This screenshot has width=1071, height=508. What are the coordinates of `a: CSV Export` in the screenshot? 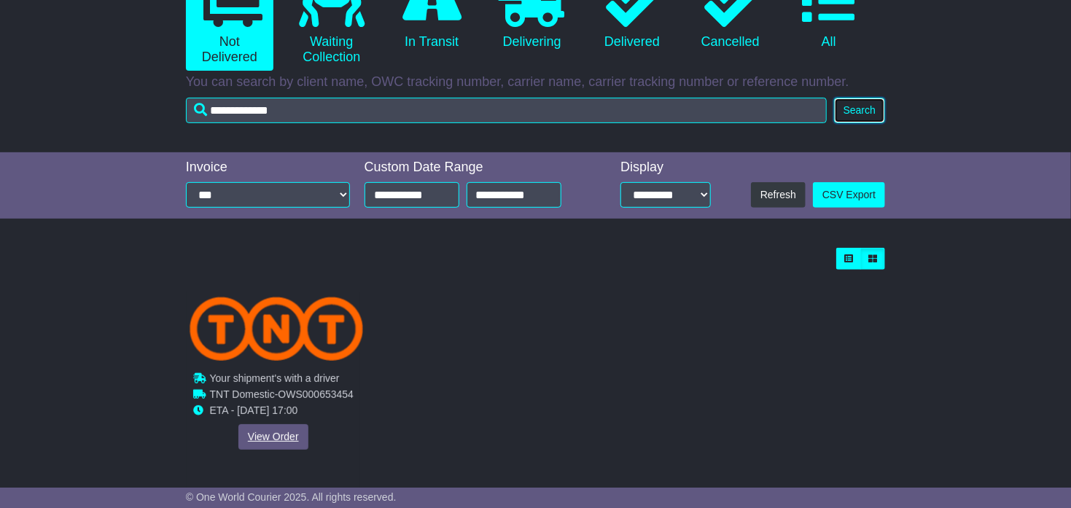 It's located at (849, 195).